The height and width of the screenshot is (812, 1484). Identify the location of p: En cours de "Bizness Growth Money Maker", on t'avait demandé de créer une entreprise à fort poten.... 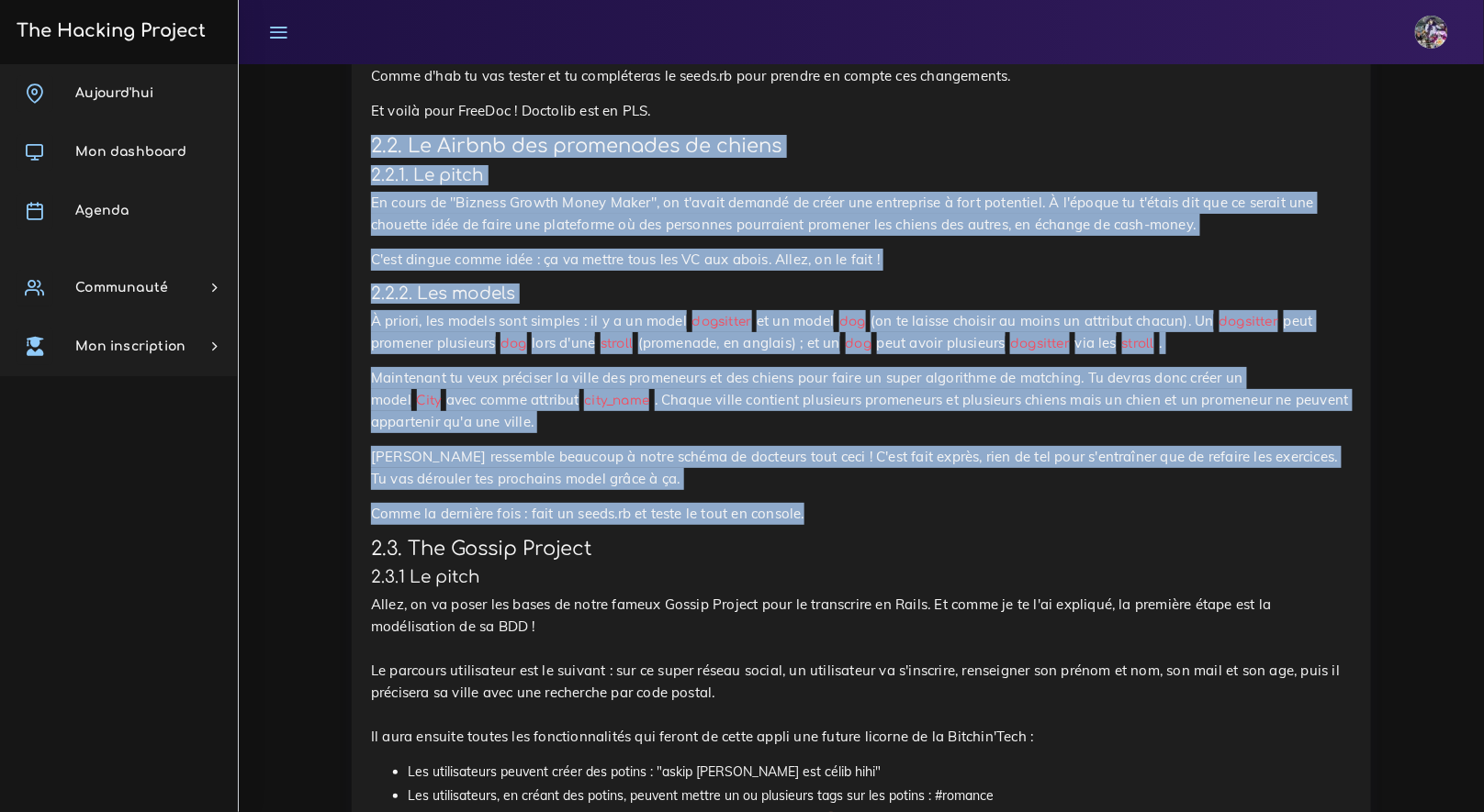
(861, 214).